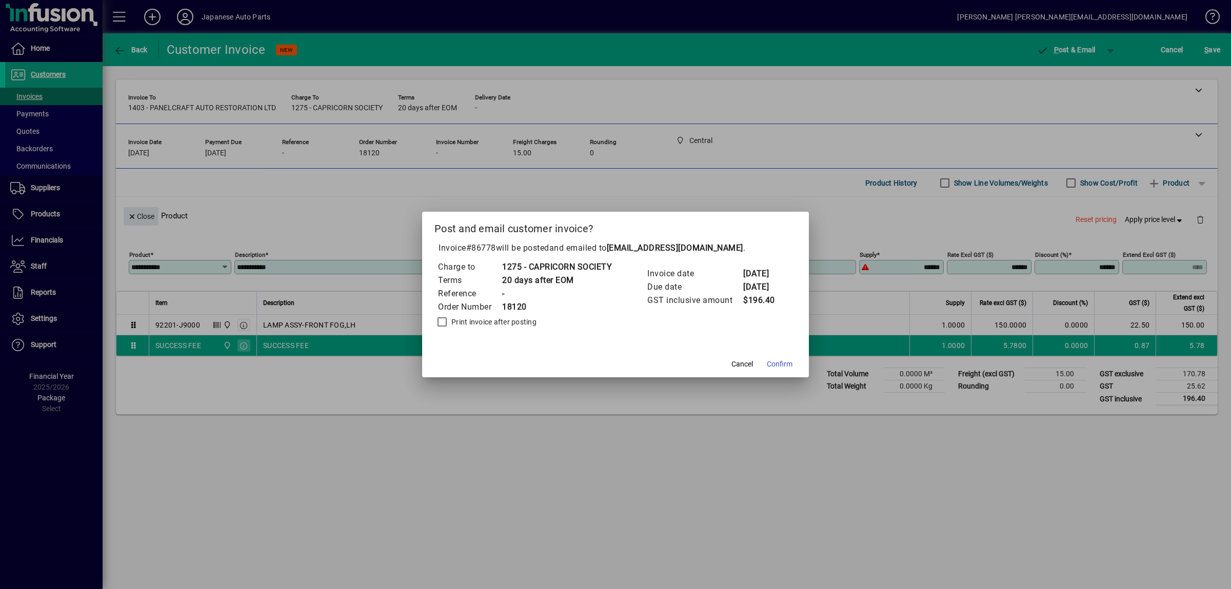  Describe the element at coordinates (556, 307) in the screenshot. I see `td: 18120` at that location.